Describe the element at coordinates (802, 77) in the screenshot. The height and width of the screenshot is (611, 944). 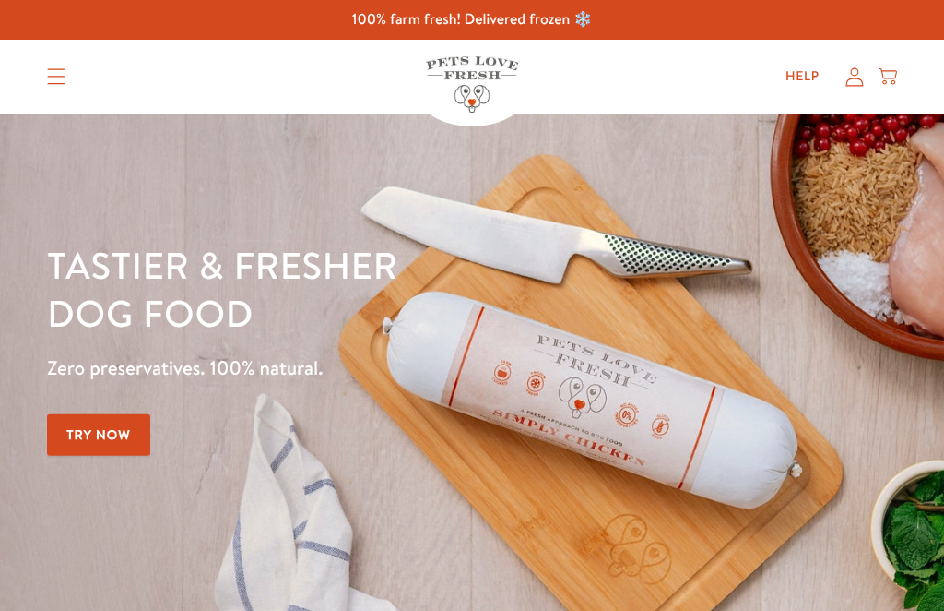
I see `a: Help` at that location.